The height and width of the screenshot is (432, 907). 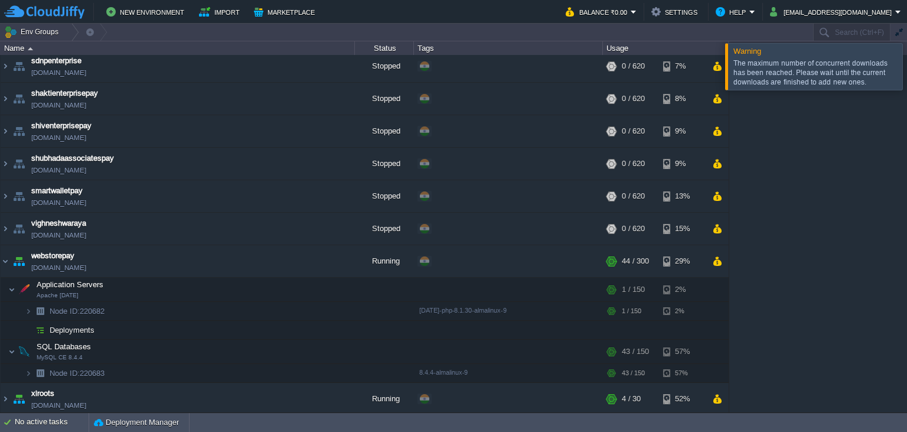 I want to click on div: 13%, so click(x=682, y=196).